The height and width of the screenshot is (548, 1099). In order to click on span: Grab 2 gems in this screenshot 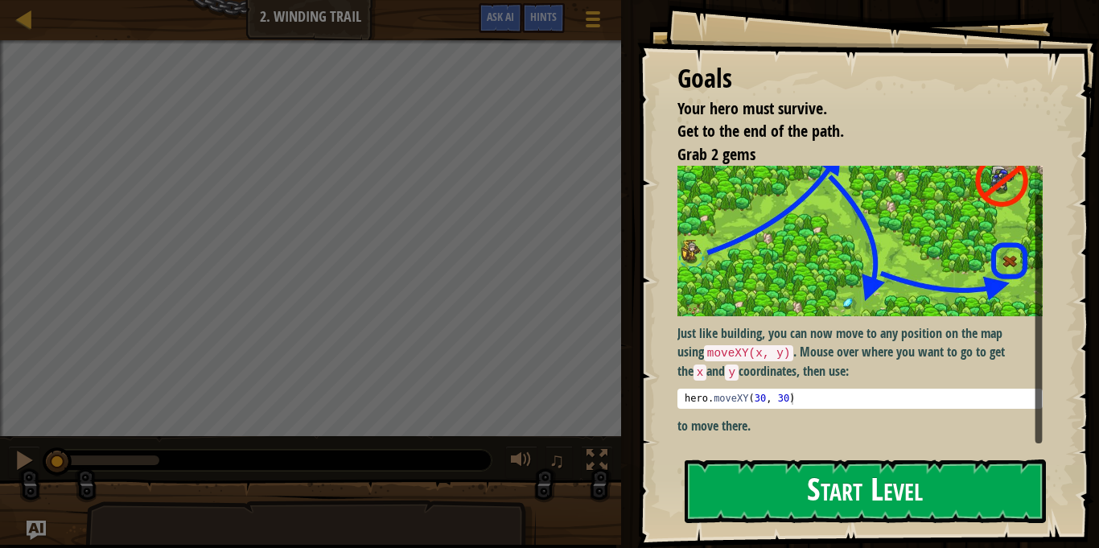, I will do `click(716, 154)`.